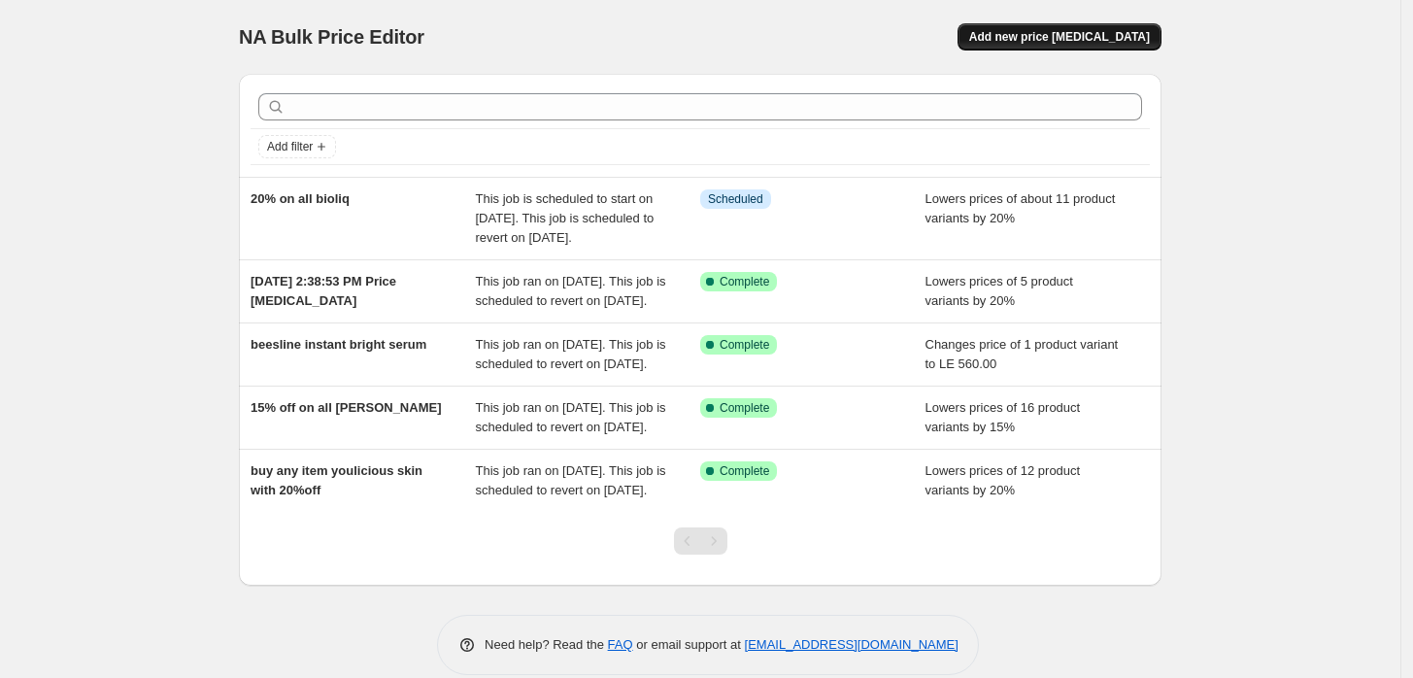 The width and height of the screenshot is (1413, 678). I want to click on span: Lowers prices of 5 product variants by 20%, so click(999, 290).